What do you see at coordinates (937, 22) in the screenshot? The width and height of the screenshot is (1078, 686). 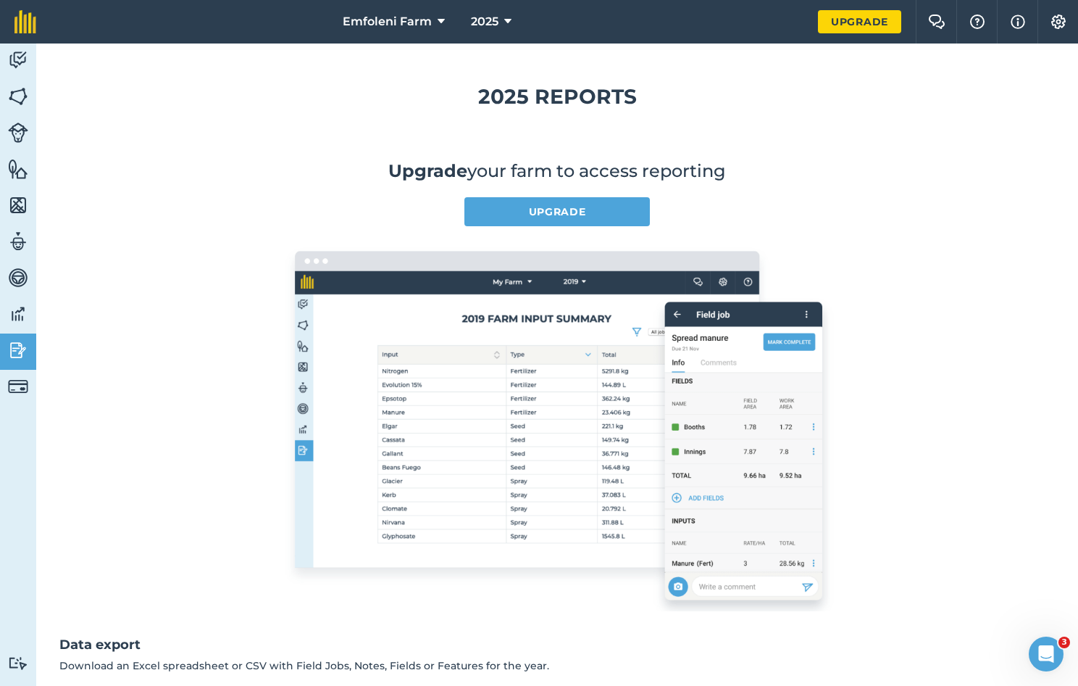 I see `img: Two speech bubbles overlapping with the left bubble in the forefront` at bounding box center [937, 22].